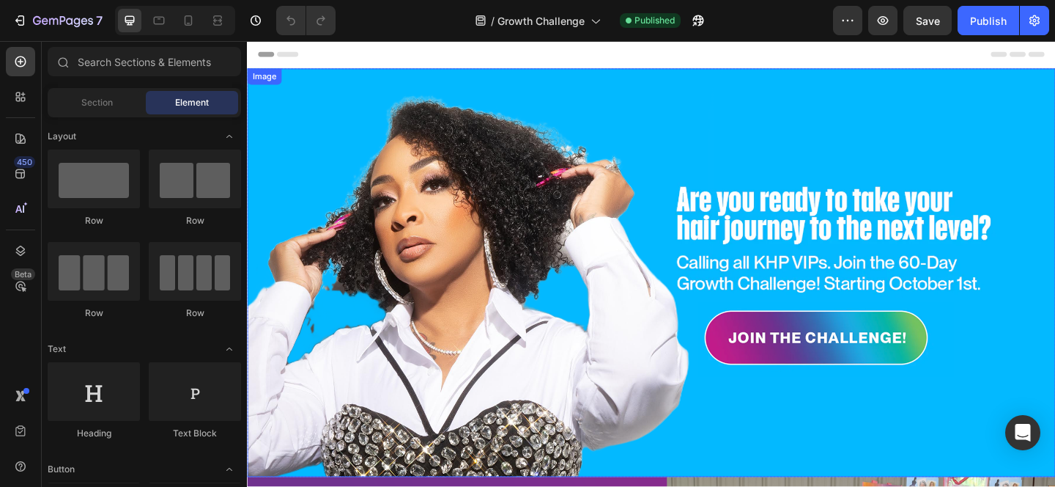 The image size is (1055, 487). What do you see at coordinates (306, 21) in the screenshot?
I see `div: Undo/Redo` at bounding box center [306, 21].